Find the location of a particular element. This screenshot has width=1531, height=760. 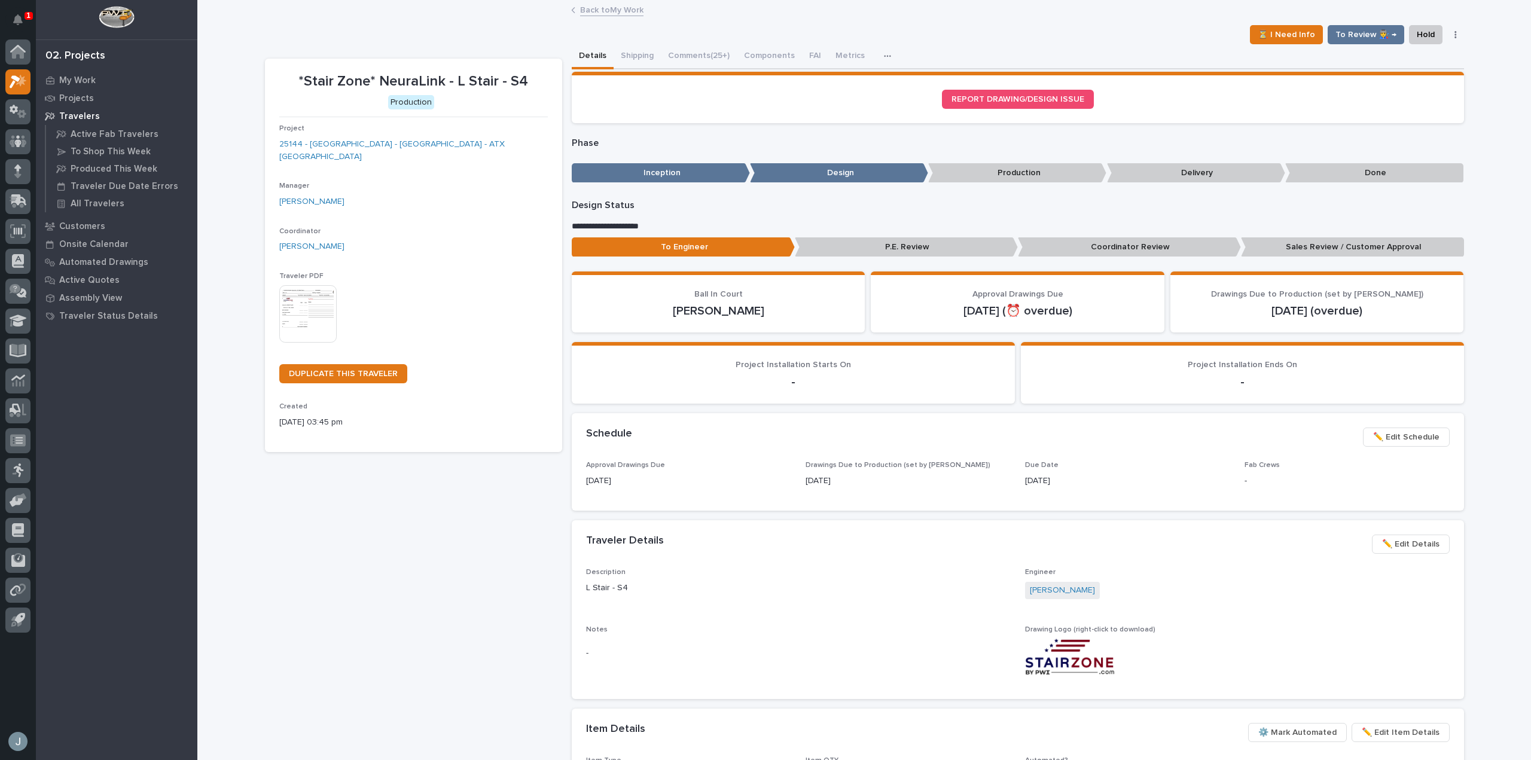

span: Engineer is located at coordinates (1040, 572).